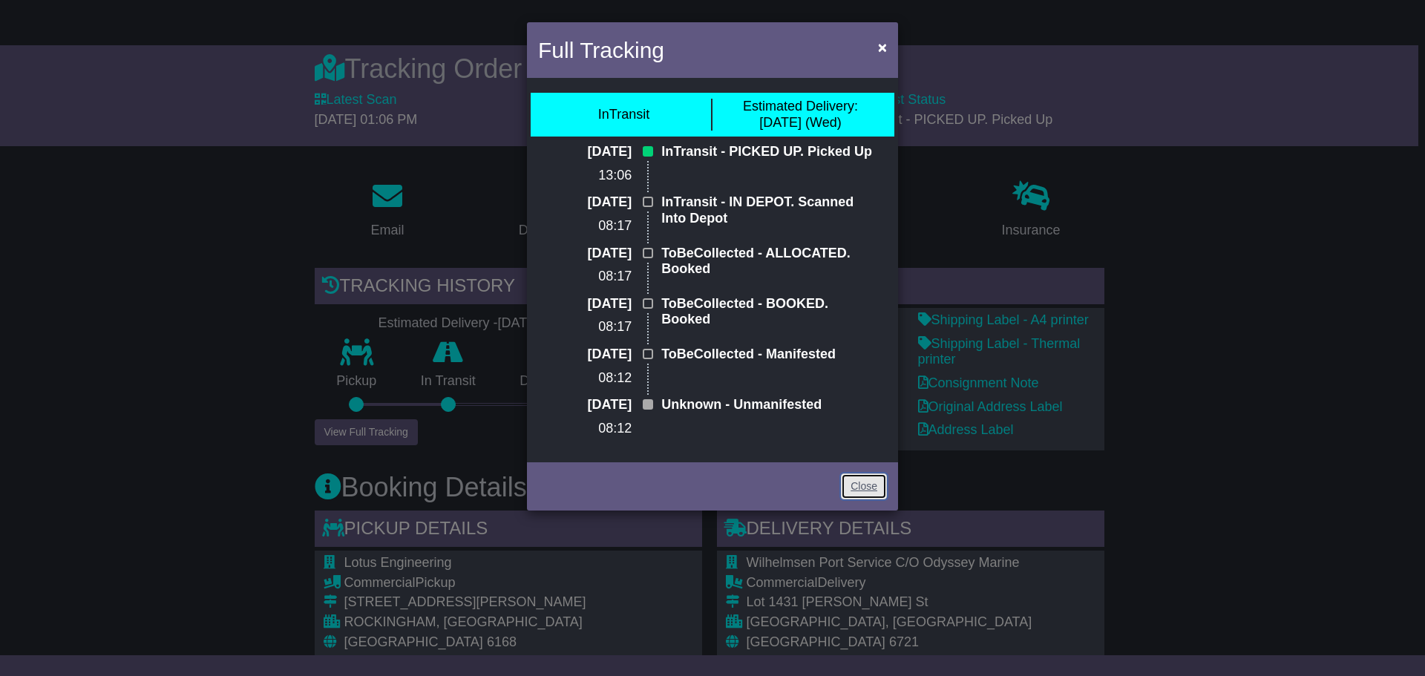 This screenshot has width=1425, height=676. What do you see at coordinates (882, 47) in the screenshot?
I see `button: Close` at bounding box center [882, 47].